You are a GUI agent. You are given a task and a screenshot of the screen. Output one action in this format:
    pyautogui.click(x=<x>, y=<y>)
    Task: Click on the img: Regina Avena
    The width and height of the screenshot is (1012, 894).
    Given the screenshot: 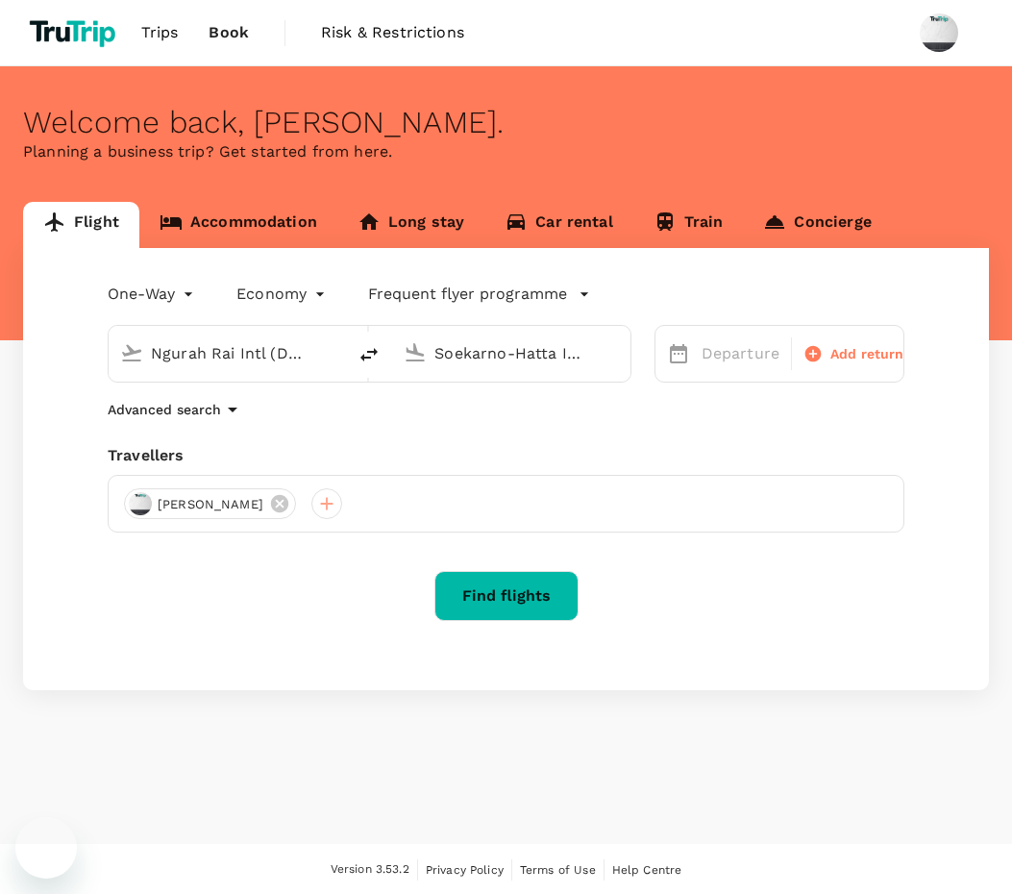 What is the action you would take?
    pyautogui.click(x=939, y=33)
    